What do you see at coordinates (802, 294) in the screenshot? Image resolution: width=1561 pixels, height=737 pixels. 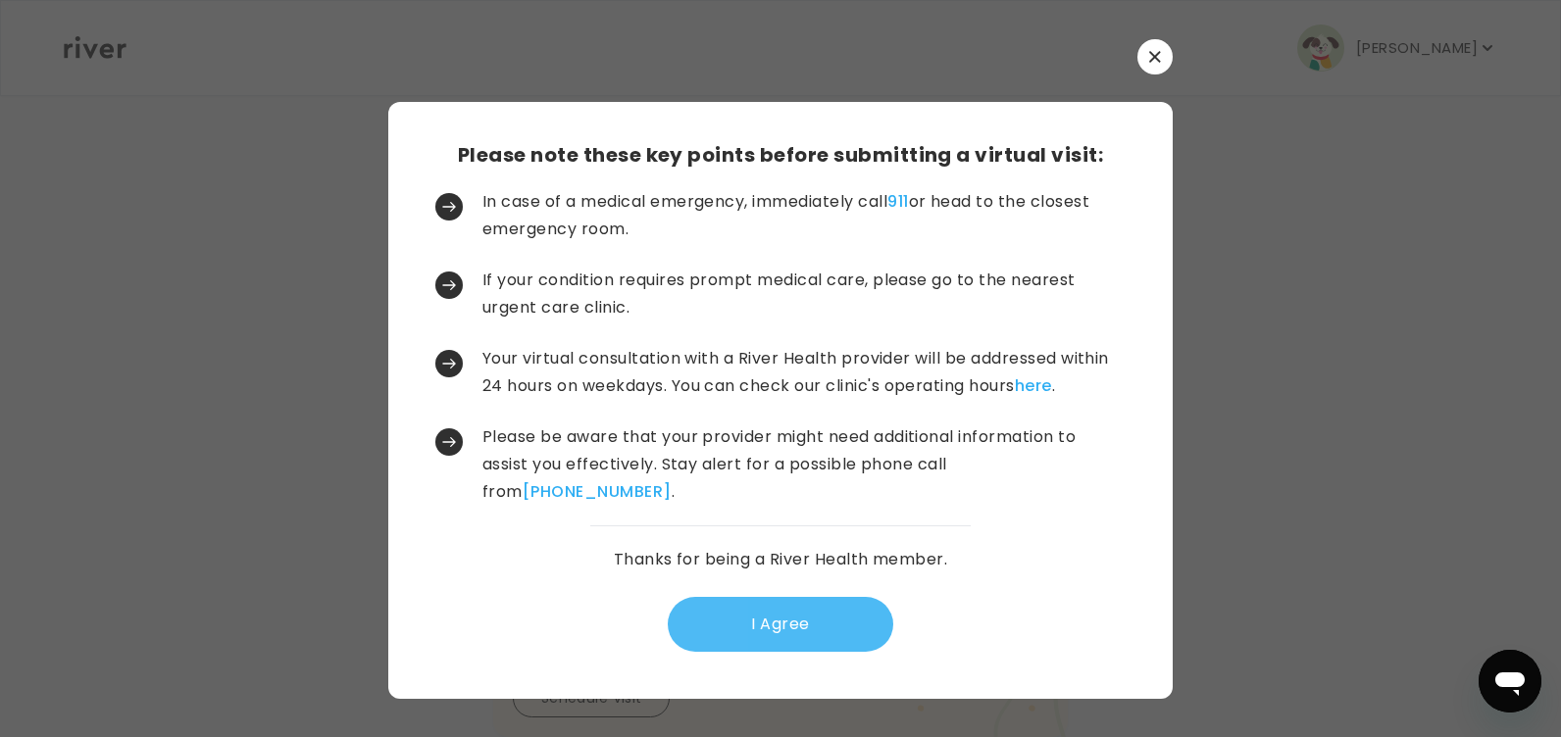 I see `p: If your condition requires prompt medical care, please go to the nearest urgent care clinic.` at bounding box center [802, 294].